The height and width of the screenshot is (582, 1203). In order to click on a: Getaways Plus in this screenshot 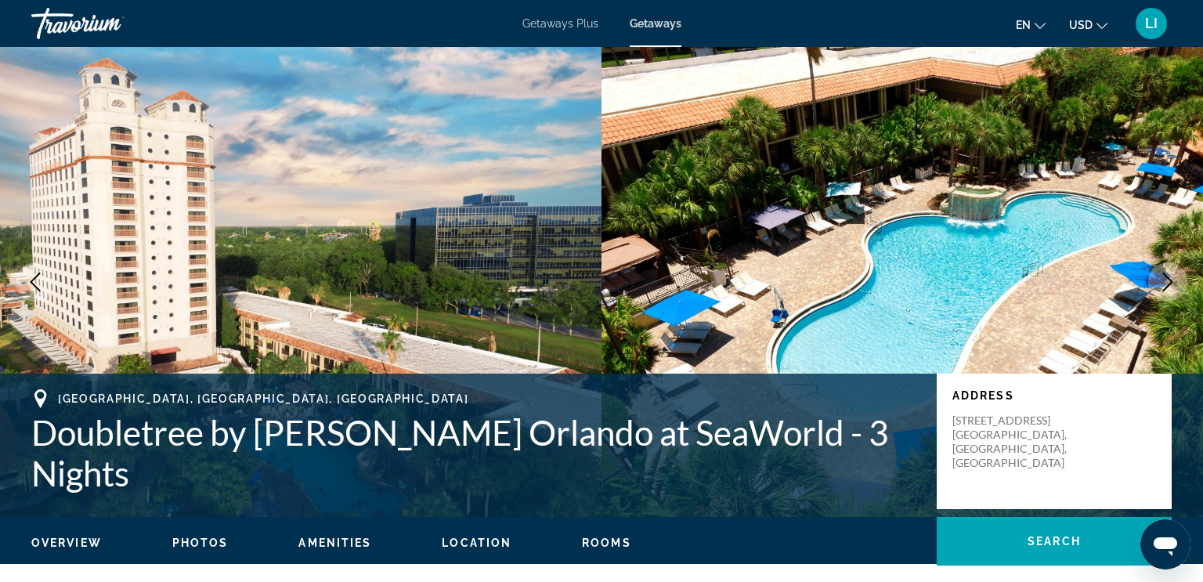, I will do `click(560, 23)`.